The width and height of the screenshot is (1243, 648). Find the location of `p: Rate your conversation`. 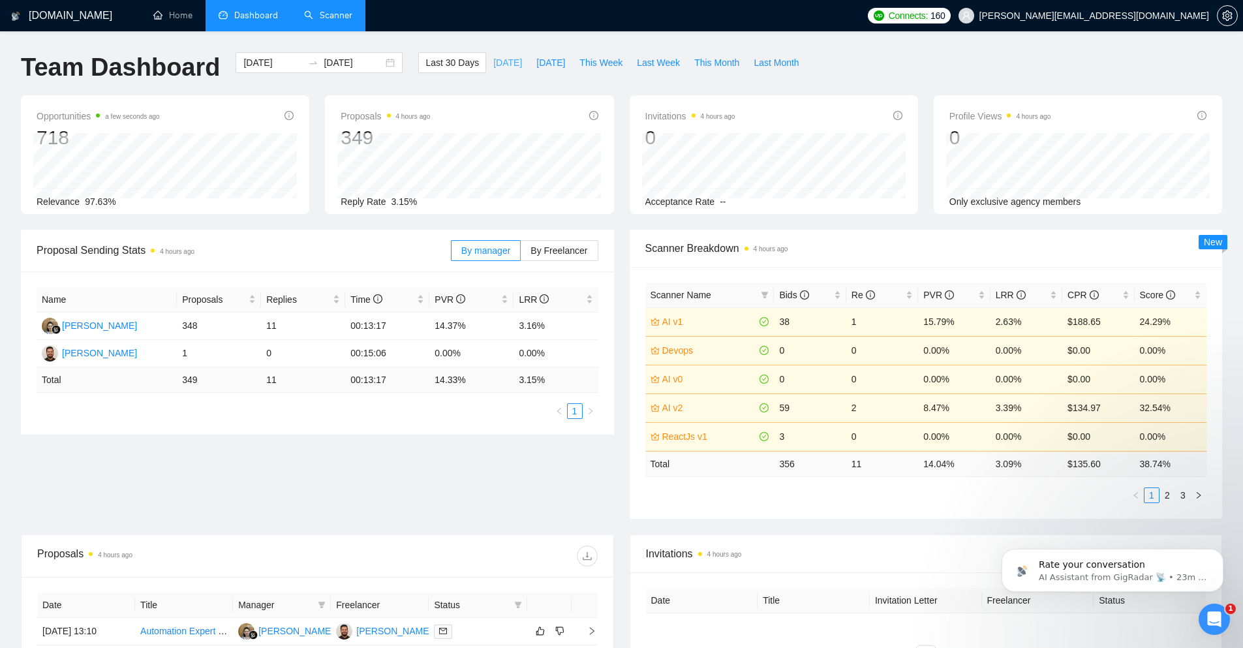

p: Rate your conversation is located at coordinates (141, 44).